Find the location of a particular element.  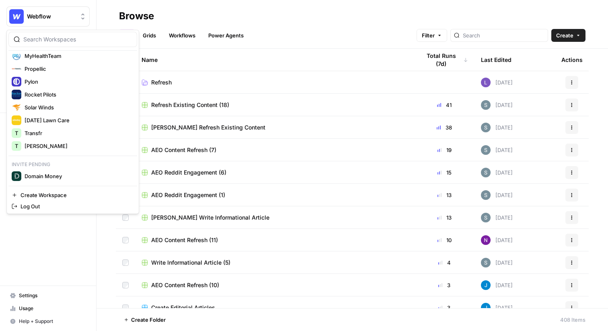

span: Refresh Existing Content (18) is located at coordinates (190, 105).